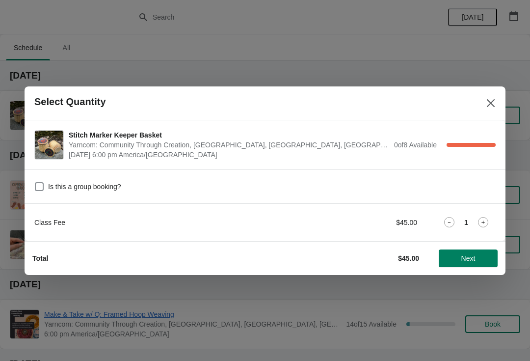  What do you see at coordinates (84, 187) in the screenshot?
I see `span: Is this a group booking?` at bounding box center [84, 187].